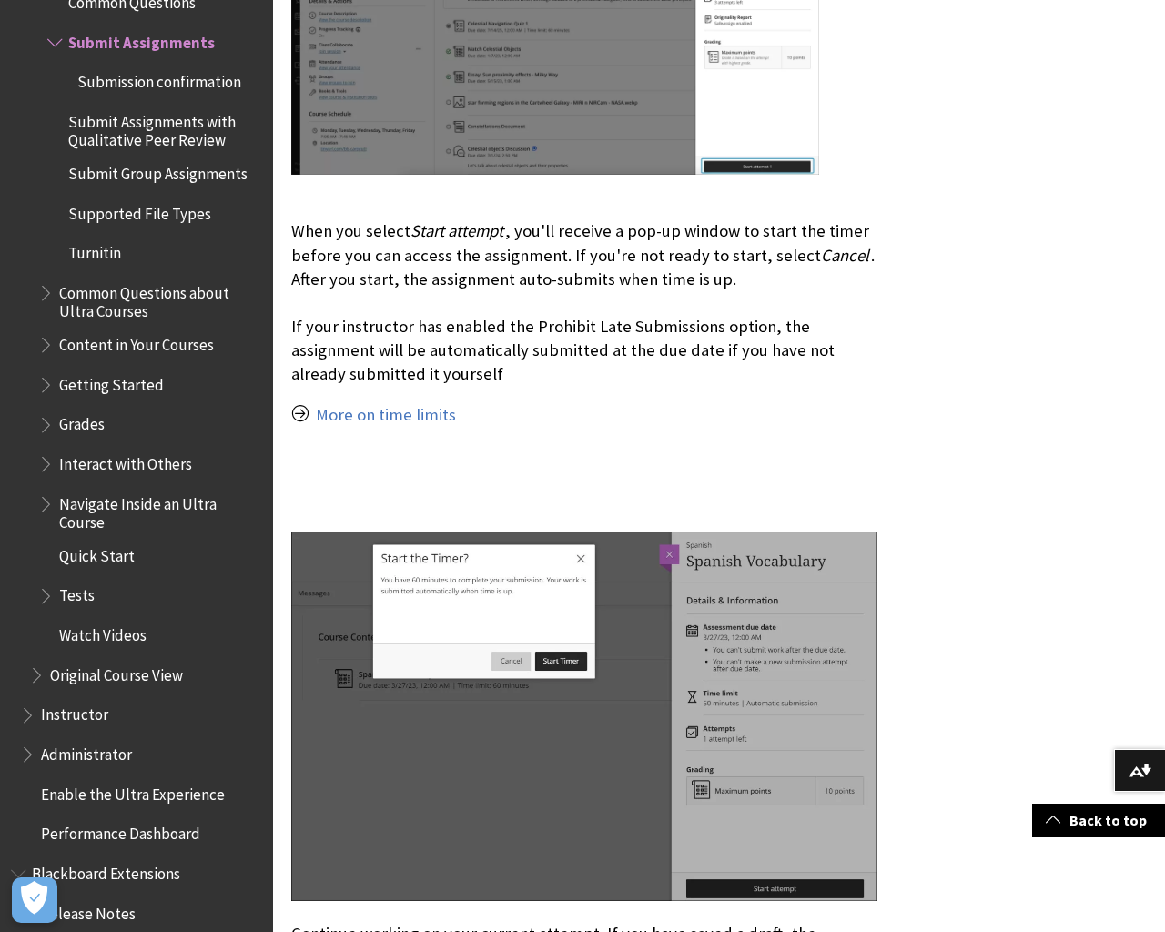 The image size is (1165, 932). I want to click on span: Quick Start, so click(97, 553).